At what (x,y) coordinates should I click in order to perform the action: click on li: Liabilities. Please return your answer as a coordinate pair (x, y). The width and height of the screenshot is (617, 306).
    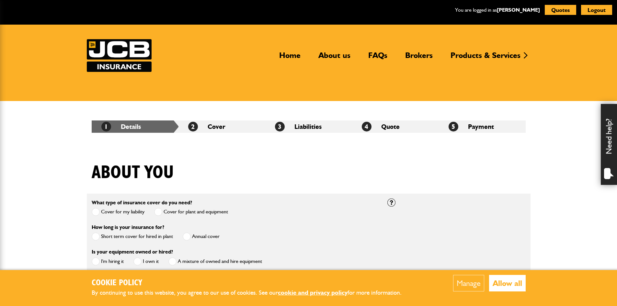
    Looking at the image, I should click on (309, 127).